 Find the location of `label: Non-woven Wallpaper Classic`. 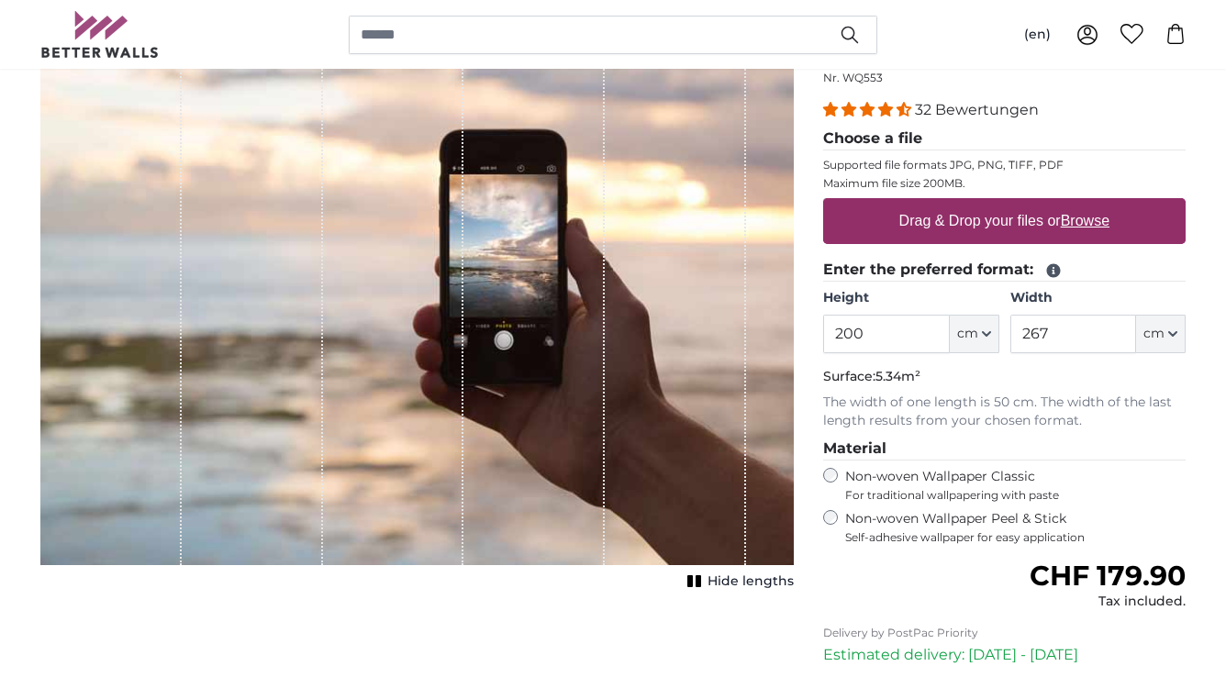

label: Non-woven Wallpaper Classic is located at coordinates (1015, 485).